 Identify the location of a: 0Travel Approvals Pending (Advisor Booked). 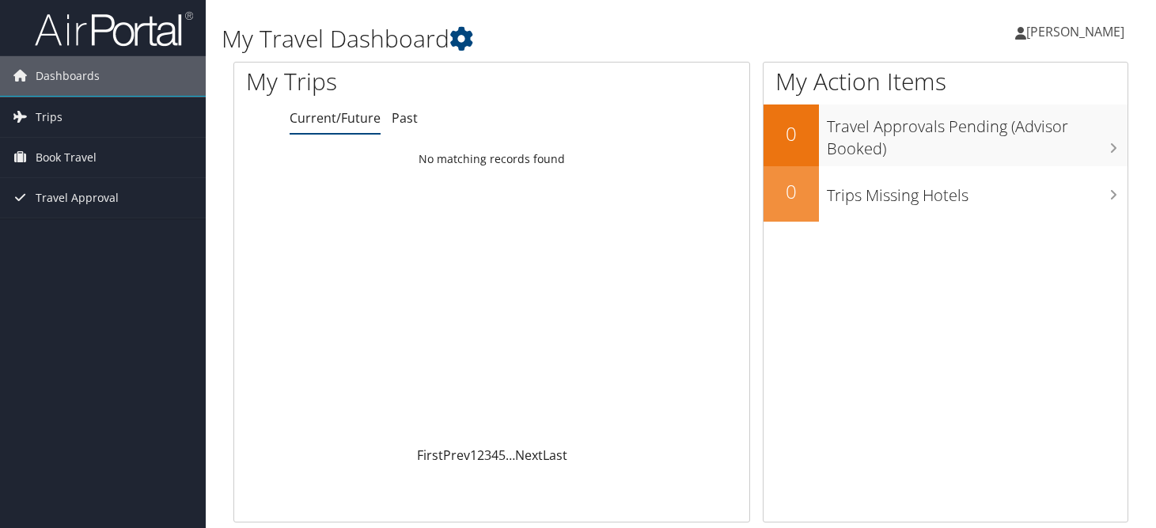
(946, 135).